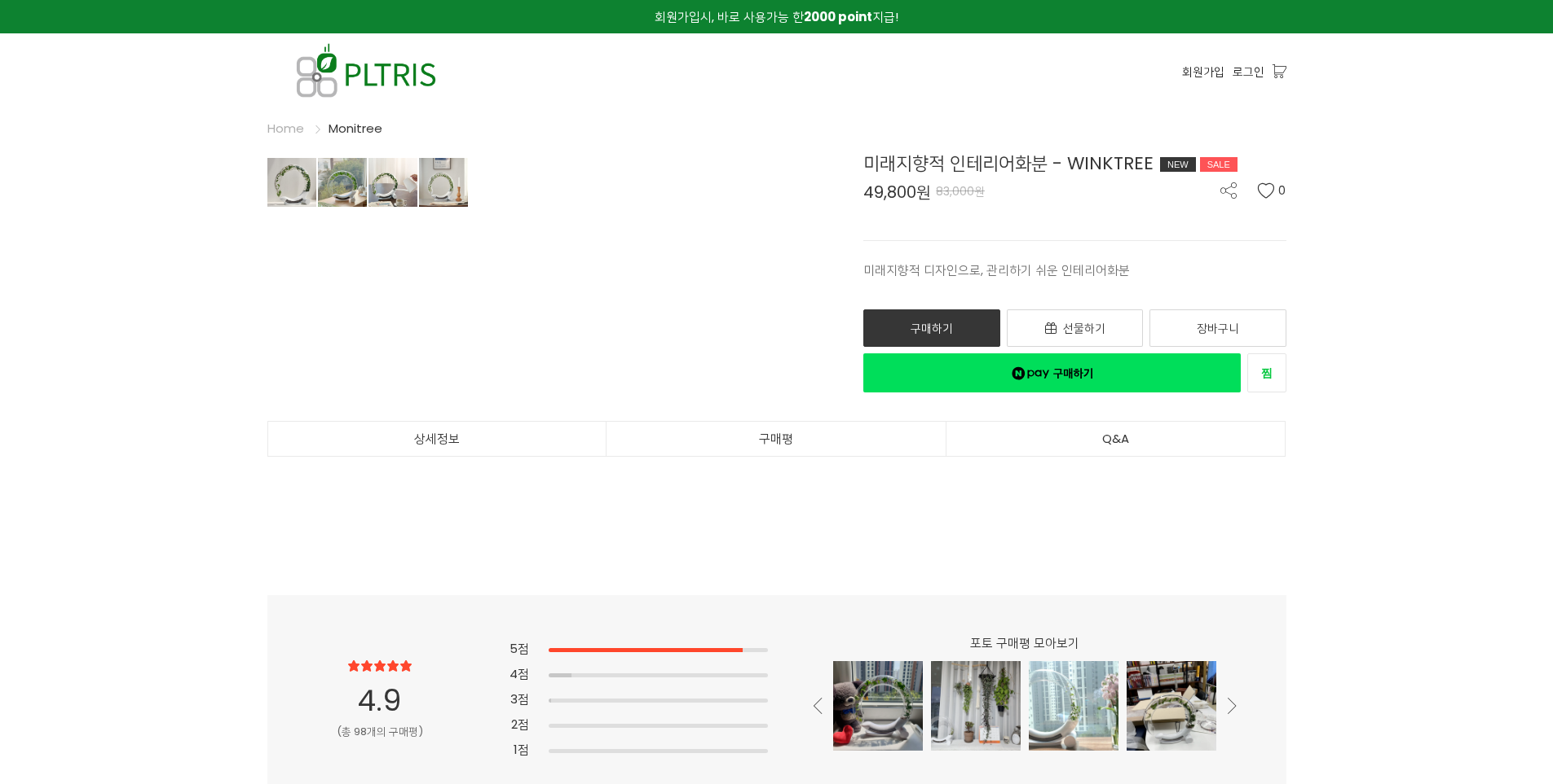 The image size is (1553, 784). What do you see at coordinates (519, 648) in the screenshot?
I see `span: 5점` at bounding box center [519, 648].